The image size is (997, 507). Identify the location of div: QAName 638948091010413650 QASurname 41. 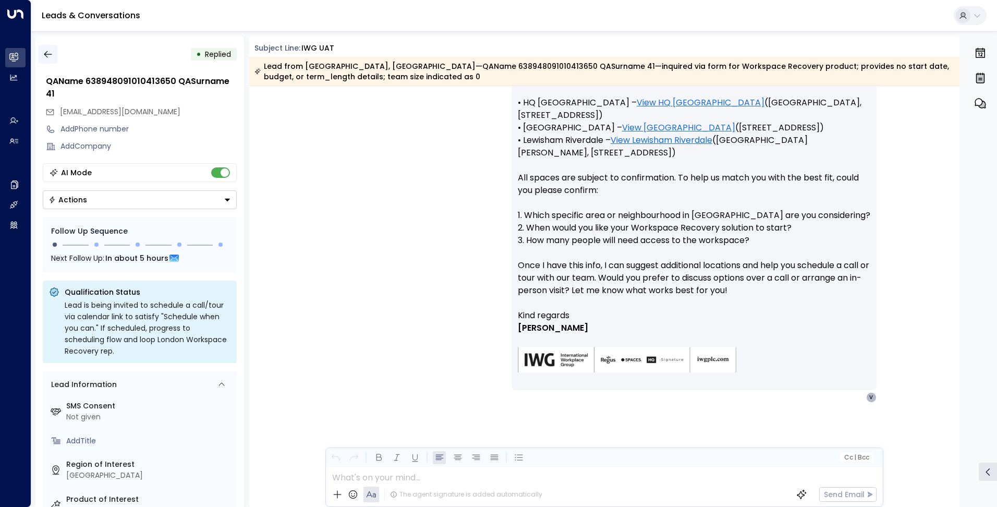
(141, 88).